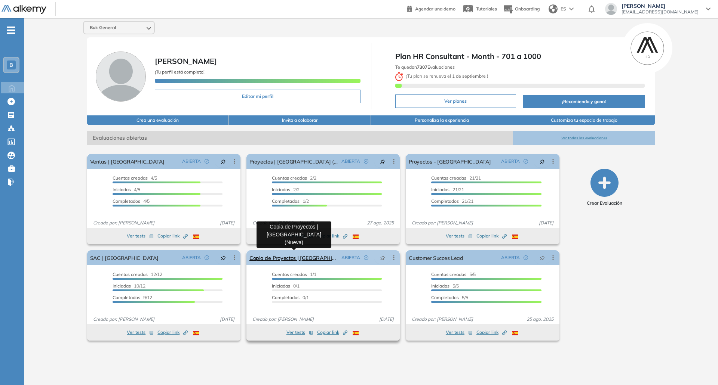  I want to click on img: clock-svg, so click(399, 77).